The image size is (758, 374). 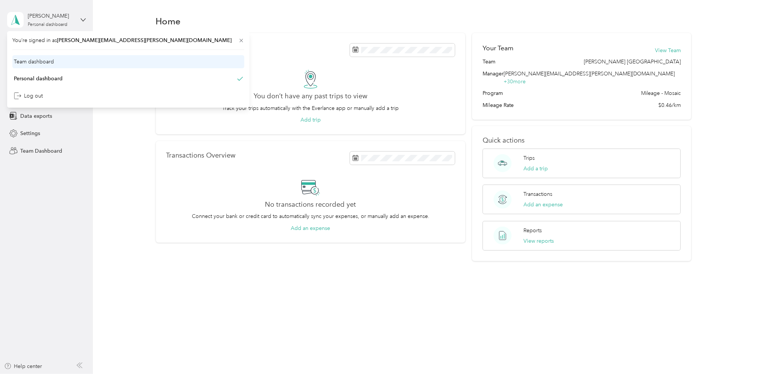 What do you see at coordinates (23, 366) in the screenshot?
I see `div: Help center` at bounding box center [23, 366].